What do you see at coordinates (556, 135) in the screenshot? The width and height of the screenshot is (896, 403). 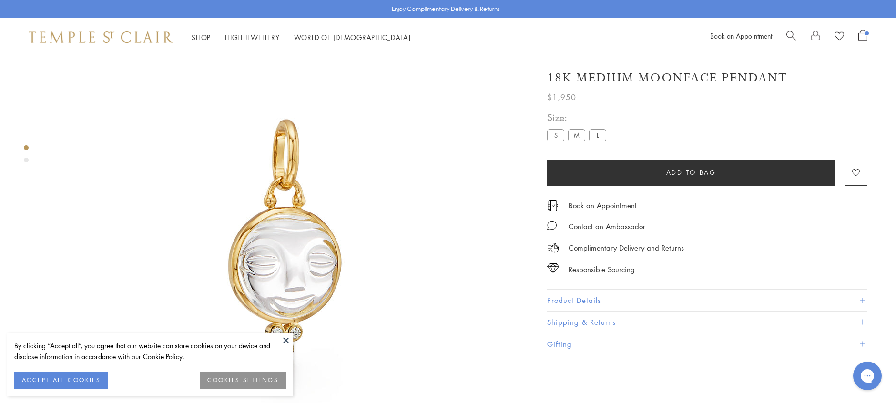 I see `label: S` at bounding box center [556, 135].